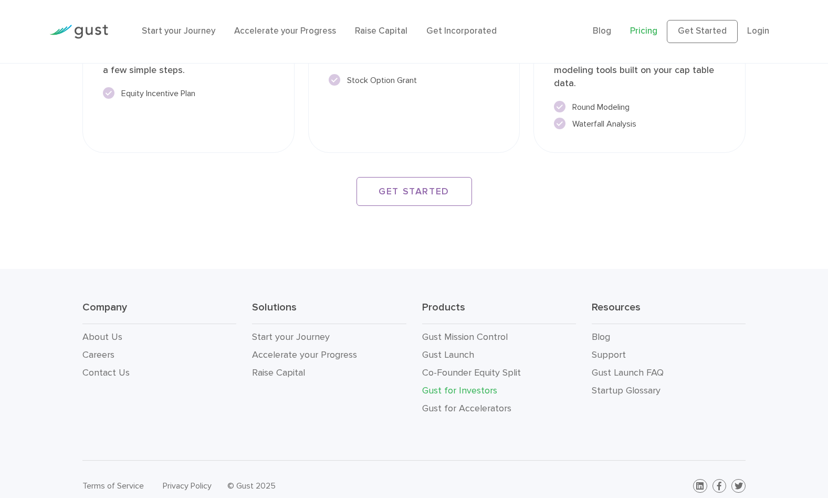 The image size is (828, 498). Describe the element at coordinates (668, 312) in the screenshot. I see `h3: Resources` at that location.